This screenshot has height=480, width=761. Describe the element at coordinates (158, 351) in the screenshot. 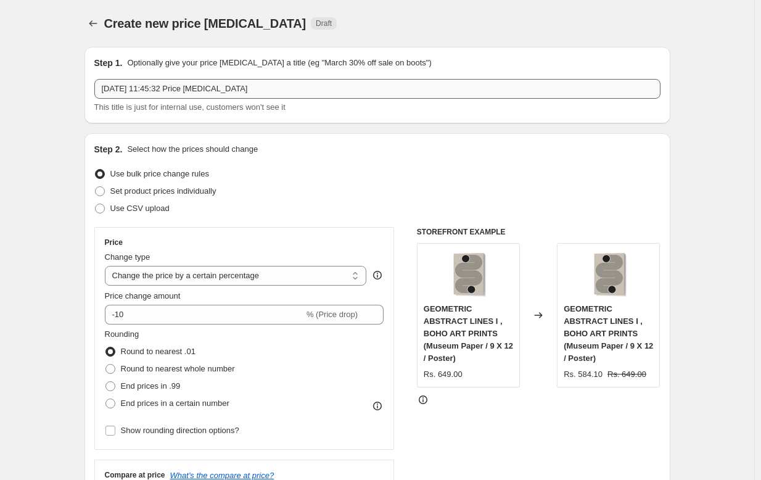

I see `span: Round to nearest .01` at that location.